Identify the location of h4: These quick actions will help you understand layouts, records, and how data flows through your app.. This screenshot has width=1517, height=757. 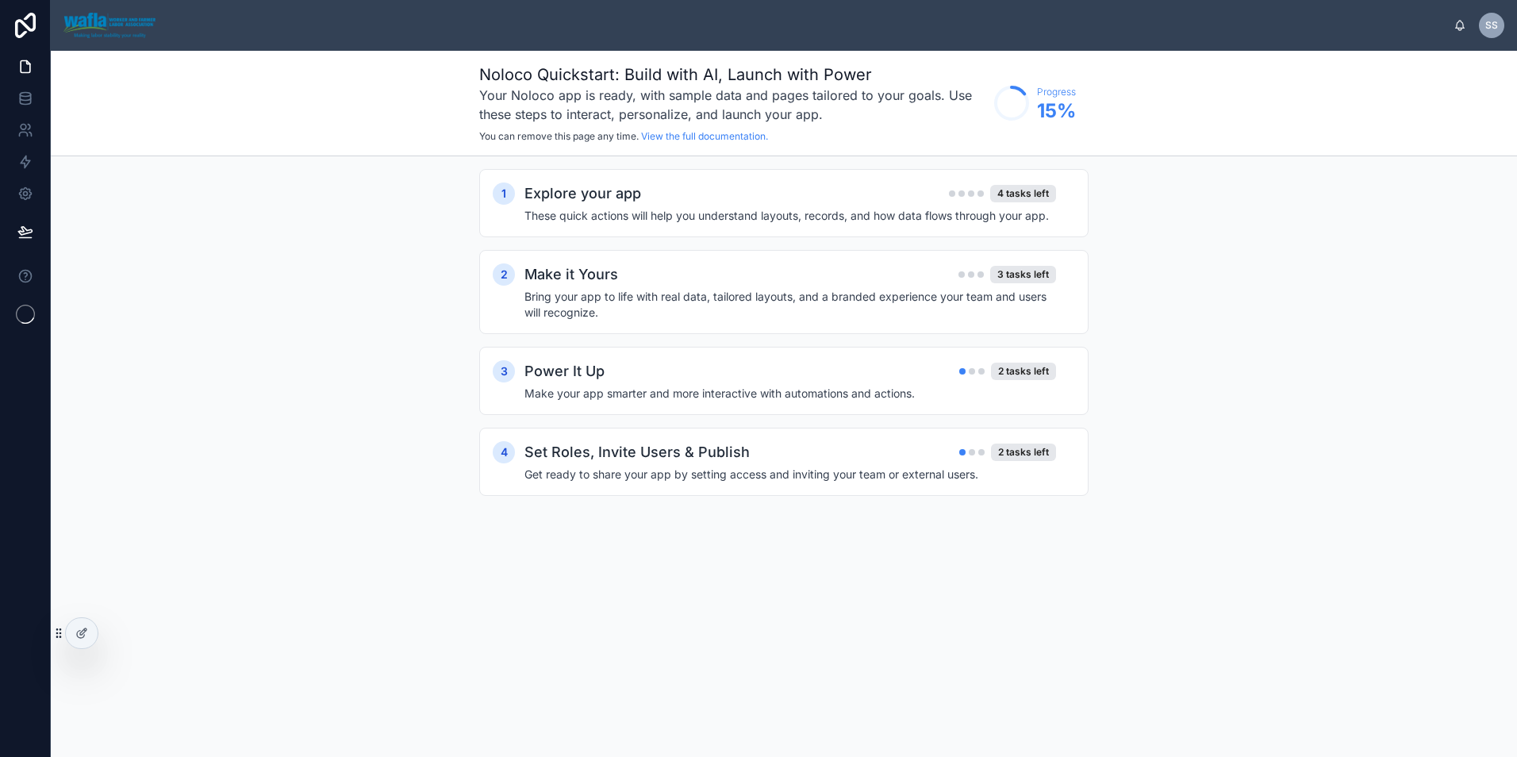
(790, 216).